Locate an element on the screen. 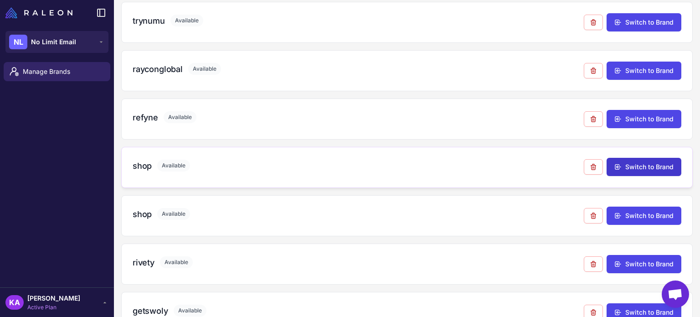 Image resolution: width=700 pixels, height=317 pixels. a: Manage Brands is located at coordinates (57, 72).